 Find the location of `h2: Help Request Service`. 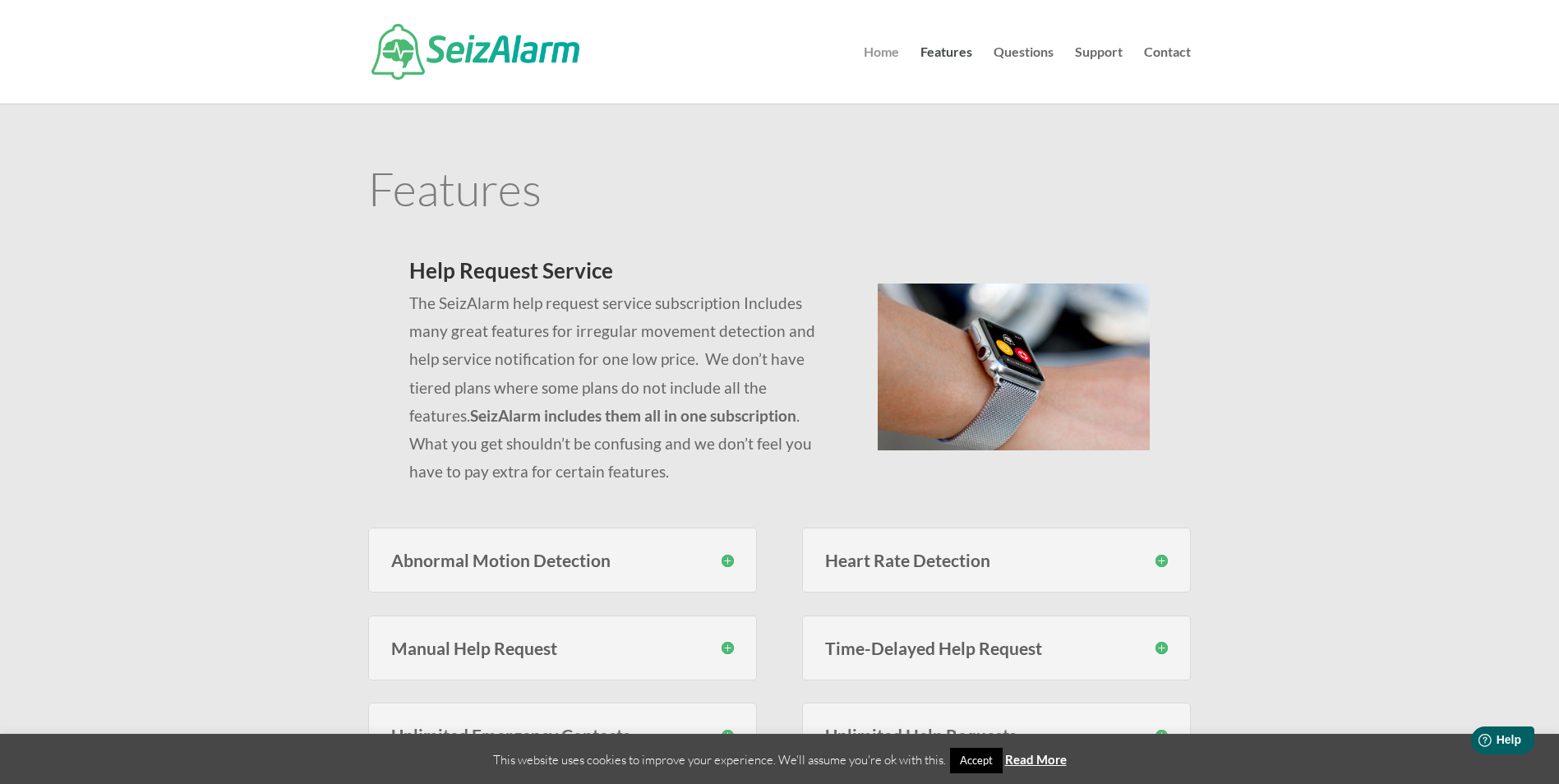

h2: Help Request Service is located at coordinates (623, 274).